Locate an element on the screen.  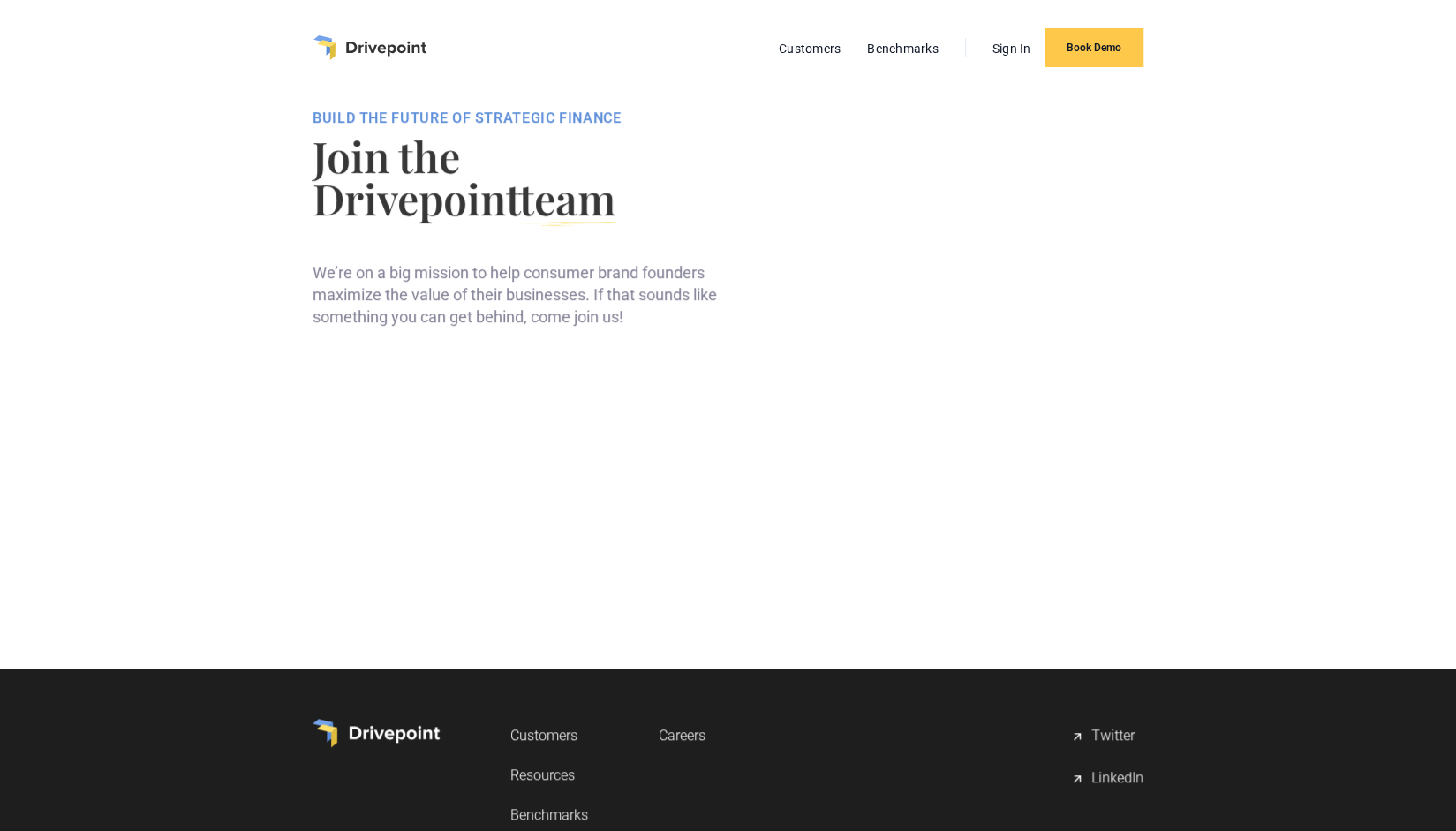
a: home is located at coordinates (370, 48).